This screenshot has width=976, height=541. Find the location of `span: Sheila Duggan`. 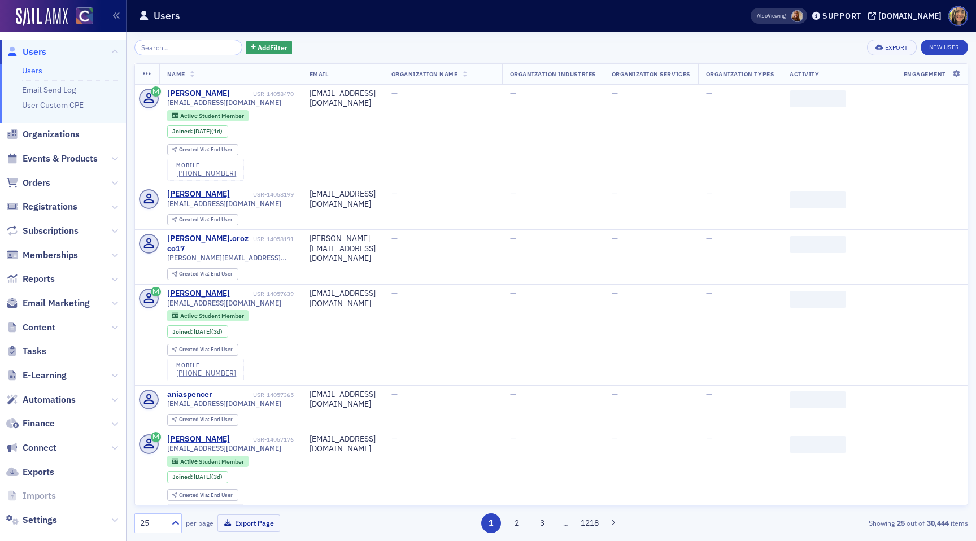

span: Sheila Duggan is located at coordinates (797, 16).